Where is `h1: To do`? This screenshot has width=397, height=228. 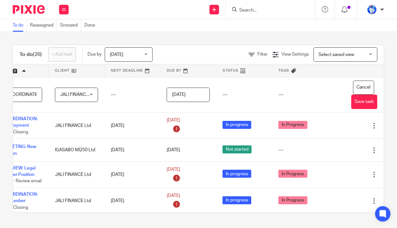
h1: To do is located at coordinates (31, 54).